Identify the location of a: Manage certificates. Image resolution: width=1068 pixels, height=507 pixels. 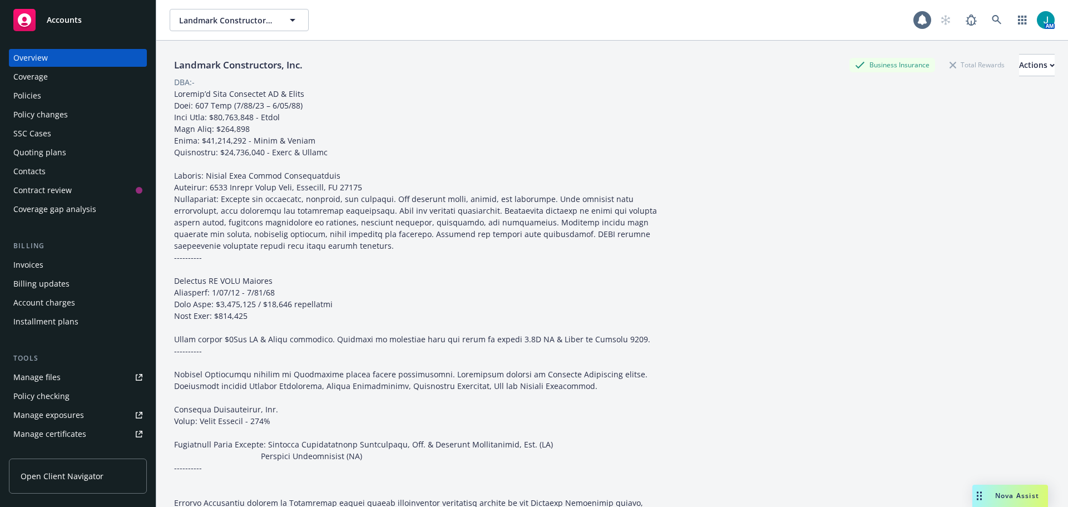
(78, 434).